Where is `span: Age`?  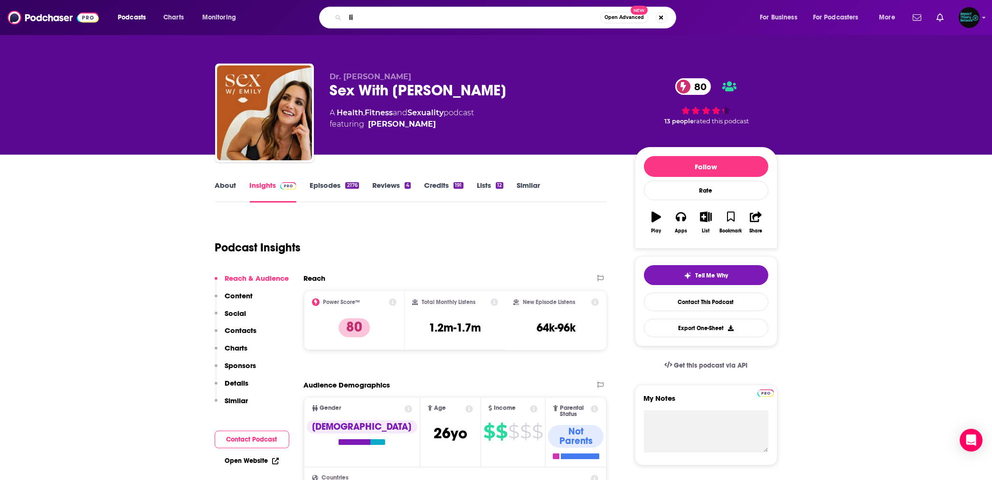 span: Age is located at coordinates (440, 408).